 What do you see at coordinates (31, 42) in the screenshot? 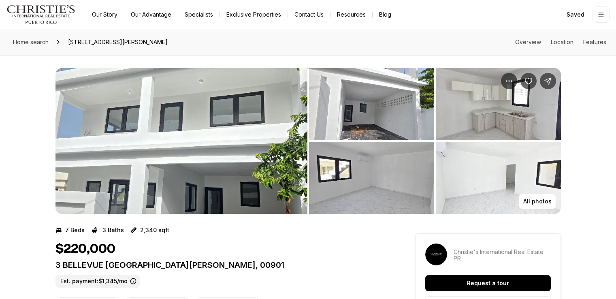
I see `a: Home search` at bounding box center [31, 42].